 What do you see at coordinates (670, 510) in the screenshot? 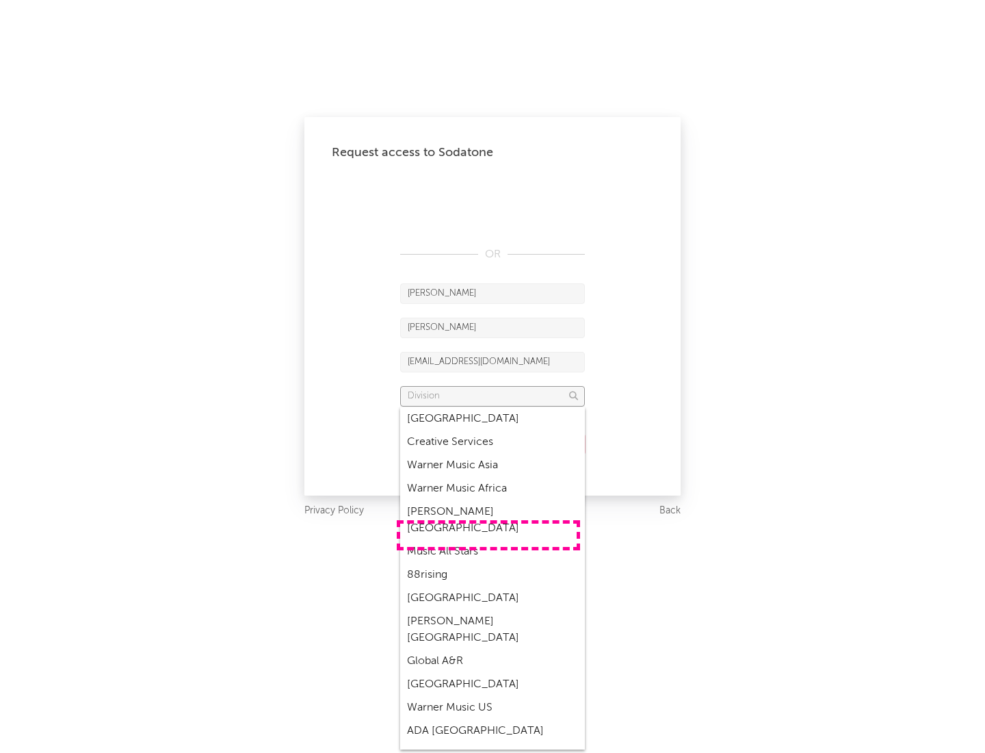
I see `a: Back` at bounding box center [670, 510].